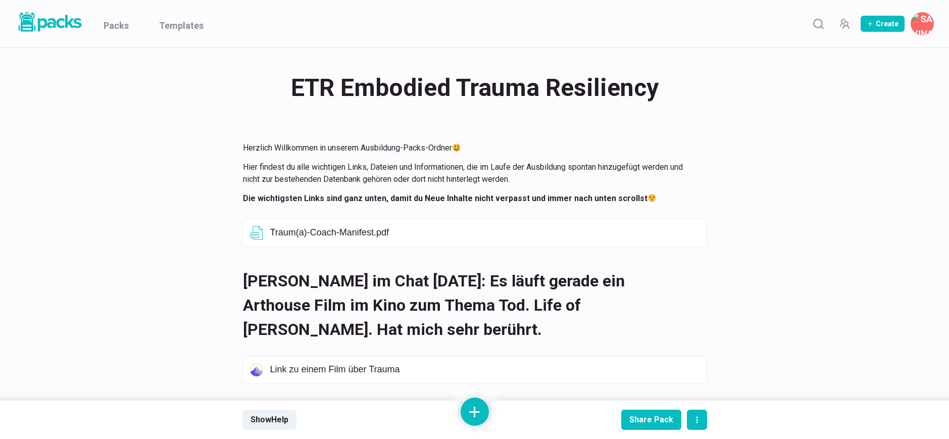  I want to click on button: Savina Tilmann, so click(922, 24).